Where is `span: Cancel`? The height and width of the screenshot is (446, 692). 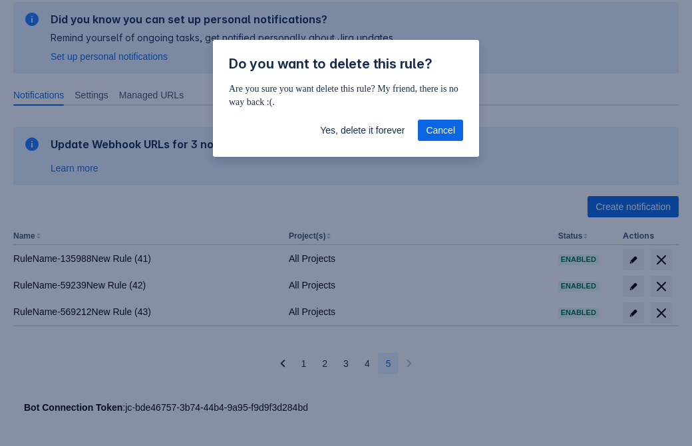
span: Cancel is located at coordinates (440, 130).